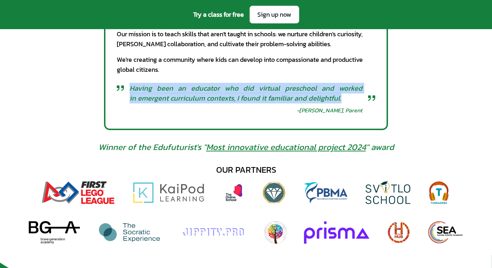 This screenshot has height=268, width=492. What do you see at coordinates (54, 232) in the screenshot?
I see `img: Brave Generation Academy` at bounding box center [54, 232].